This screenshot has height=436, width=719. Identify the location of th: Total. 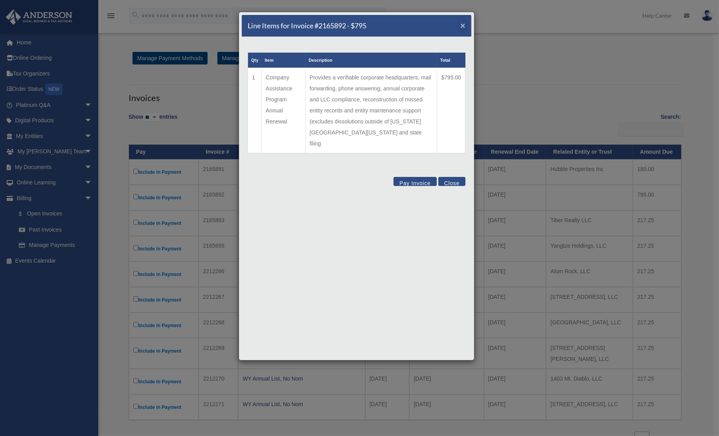
(451, 60).